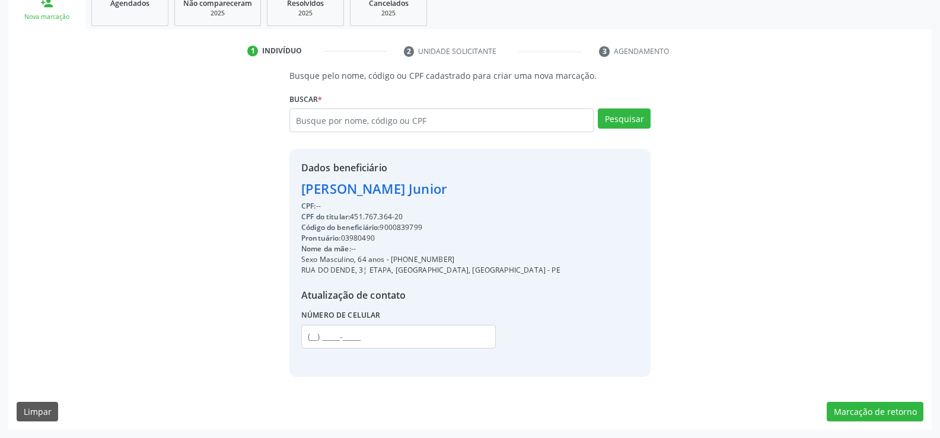  Describe the element at coordinates (341, 227) in the screenshot. I see `span: Código do beneficiário:` at that location.